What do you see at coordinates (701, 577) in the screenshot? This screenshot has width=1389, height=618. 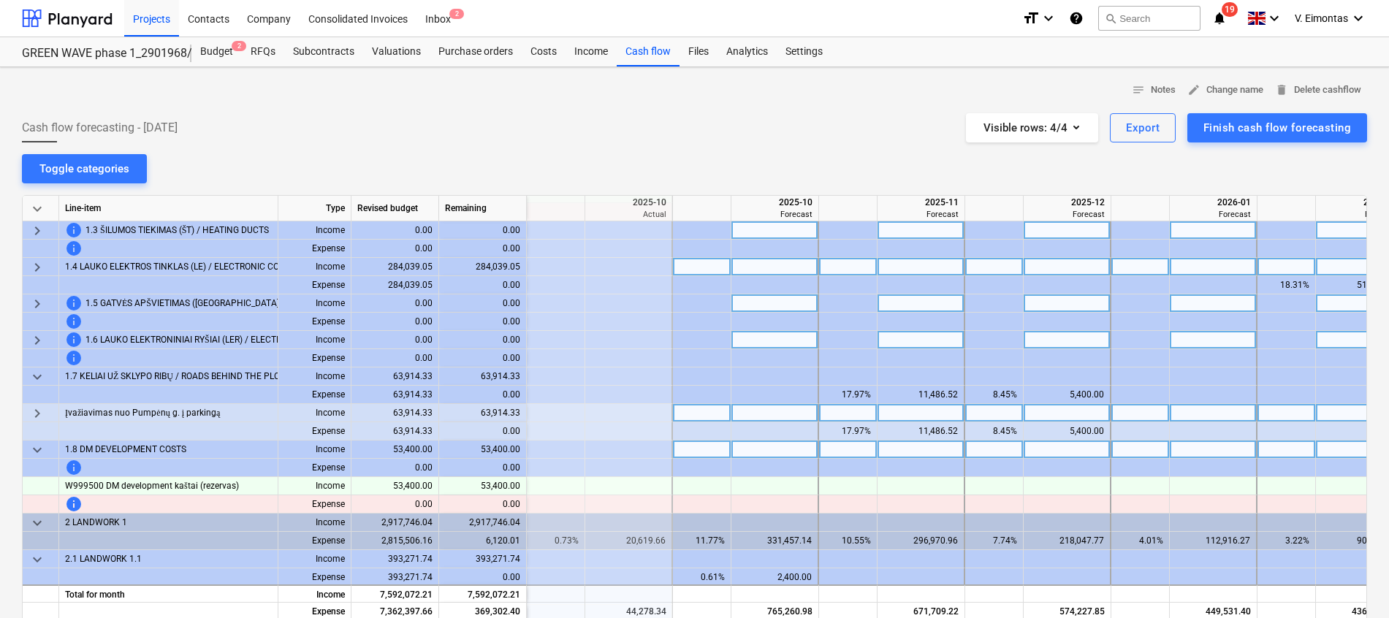 I see `div: 0.61%` at bounding box center [701, 577].